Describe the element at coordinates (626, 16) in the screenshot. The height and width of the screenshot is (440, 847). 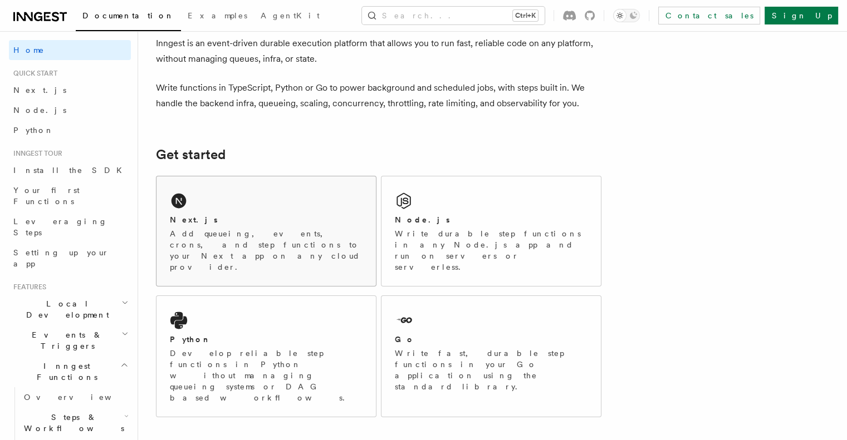
I see `button: Toggle dark mode` at that location.